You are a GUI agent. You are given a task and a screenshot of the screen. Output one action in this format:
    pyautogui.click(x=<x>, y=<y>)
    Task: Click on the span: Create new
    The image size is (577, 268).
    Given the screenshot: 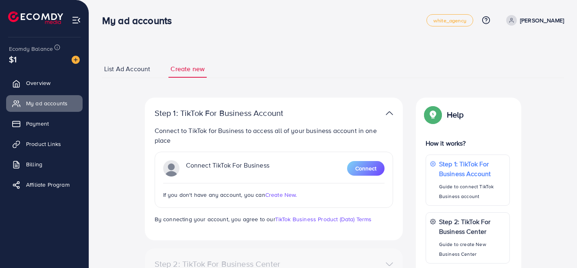 What is the action you would take?
    pyautogui.click(x=187, y=69)
    